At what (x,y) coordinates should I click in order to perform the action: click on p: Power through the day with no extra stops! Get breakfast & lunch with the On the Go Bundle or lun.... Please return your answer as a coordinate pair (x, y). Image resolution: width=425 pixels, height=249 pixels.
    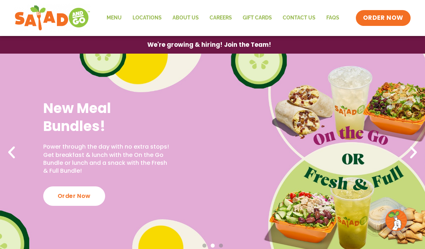
    Looking at the image, I should click on (106, 159).